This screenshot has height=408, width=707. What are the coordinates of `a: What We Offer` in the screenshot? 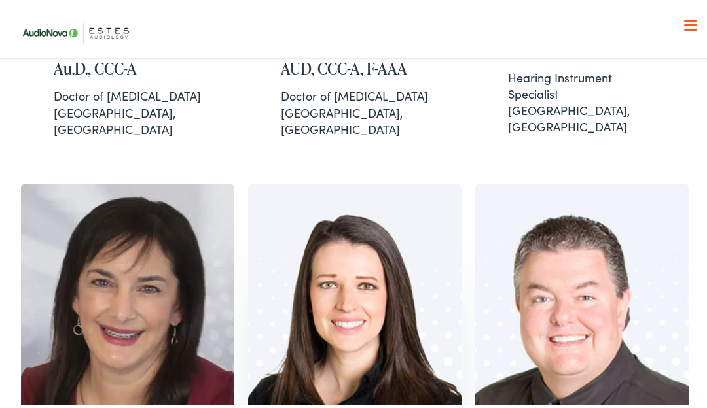 It's located at (363, 73).